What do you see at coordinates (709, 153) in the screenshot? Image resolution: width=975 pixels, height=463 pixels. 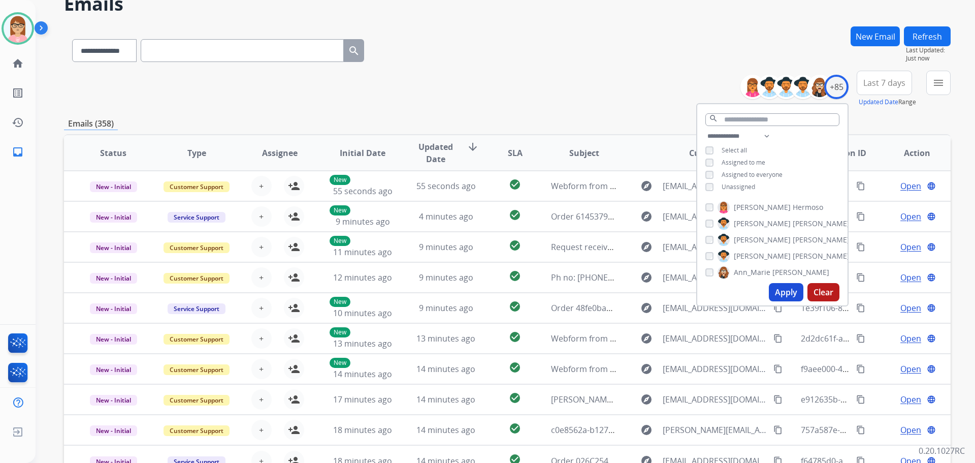 I see `span: Customer` at bounding box center [709, 153].